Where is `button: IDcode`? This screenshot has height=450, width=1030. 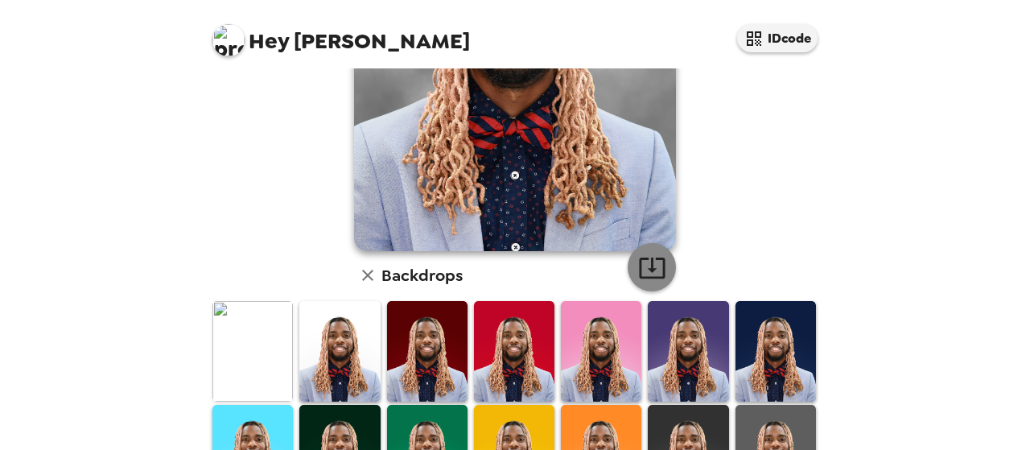
button: IDcode is located at coordinates (777, 38).